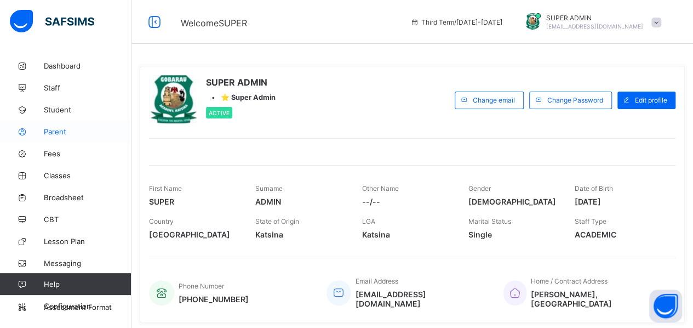 The height and width of the screenshot is (328, 693). What do you see at coordinates (88, 132) in the screenshot?
I see `span: Parent` at bounding box center [88, 132].